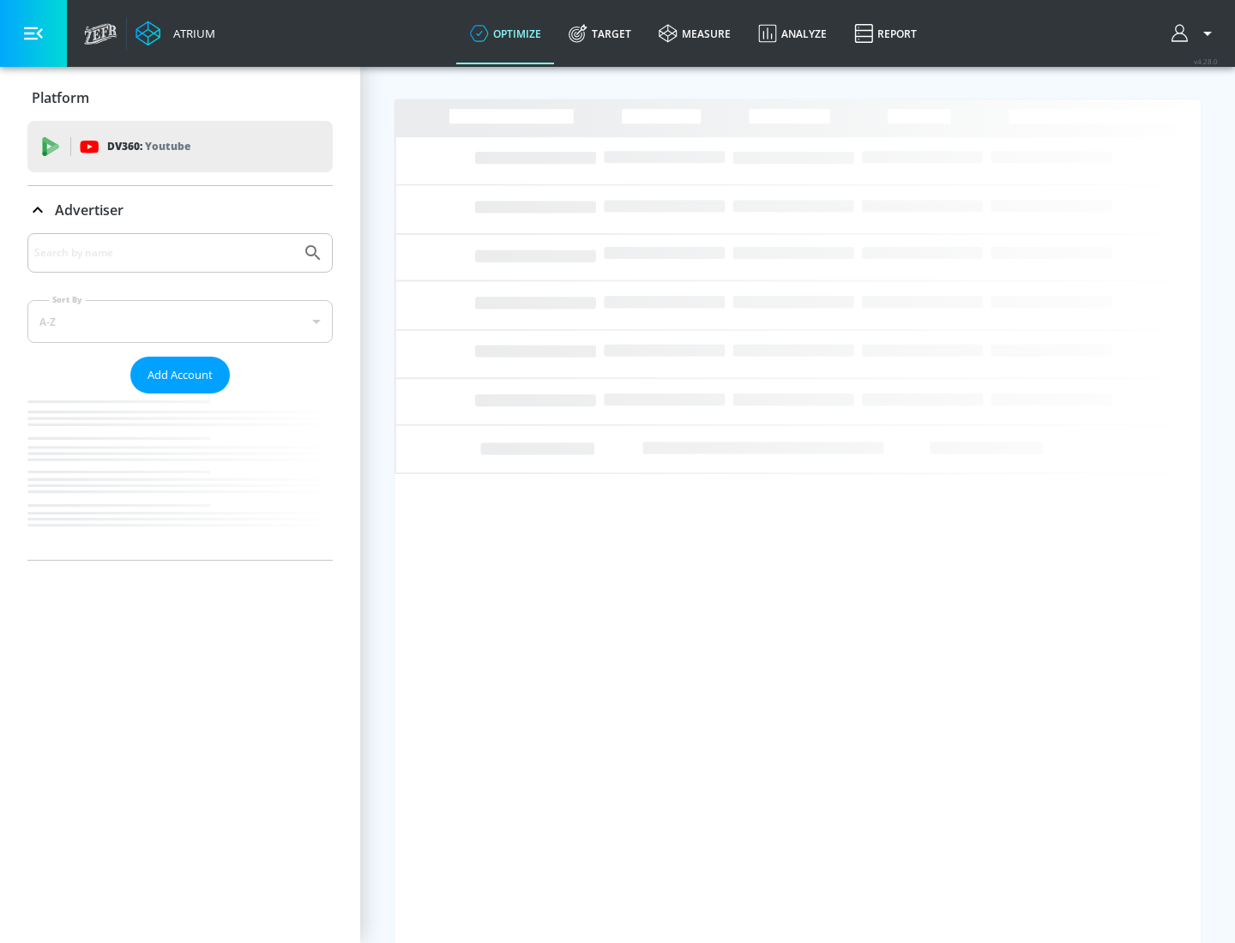 The height and width of the screenshot is (943, 1235). What do you see at coordinates (190, 33) in the screenshot?
I see `div: Atrium` at bounding box center [190, 33].